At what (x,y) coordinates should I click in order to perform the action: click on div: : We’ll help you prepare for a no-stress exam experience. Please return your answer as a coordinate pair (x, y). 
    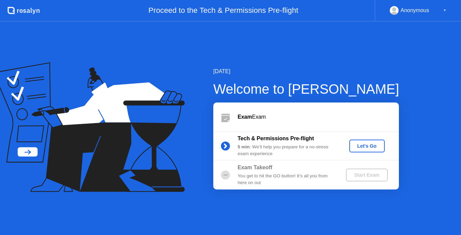
    Looking at the image, I should click on (286, 150).